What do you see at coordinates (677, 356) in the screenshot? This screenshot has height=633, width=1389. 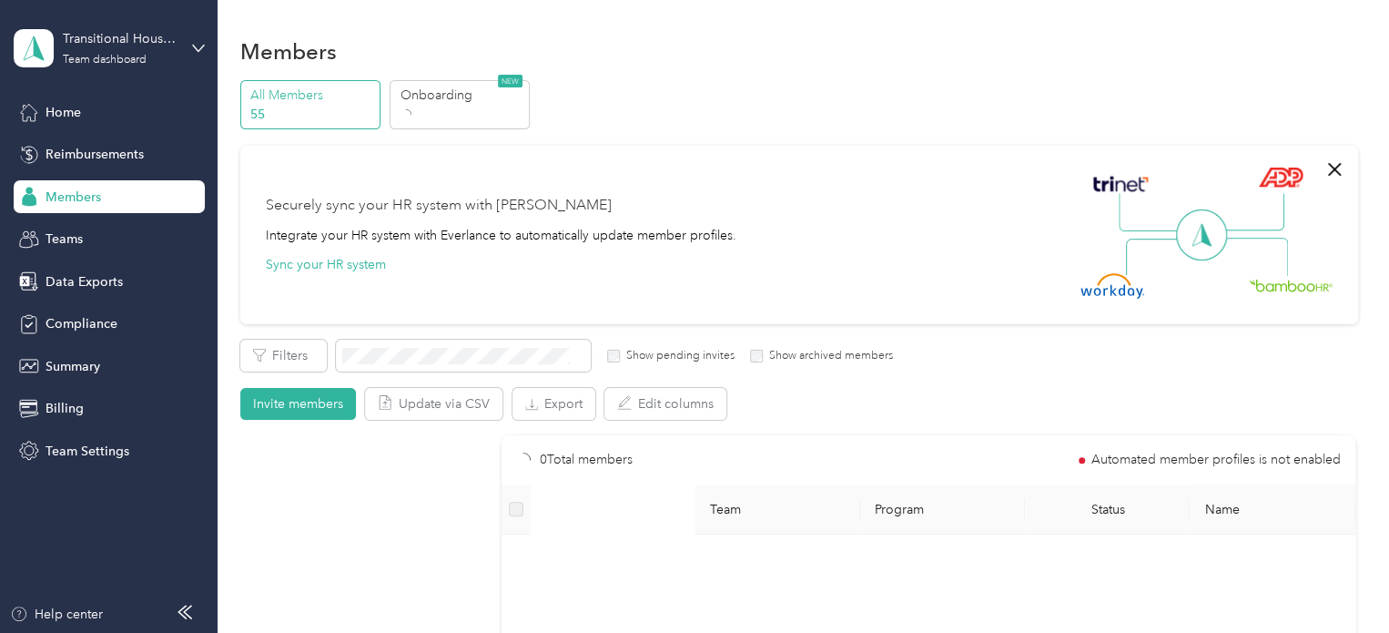 I see `label: Show pending invites` at bounding box center [677, 356].